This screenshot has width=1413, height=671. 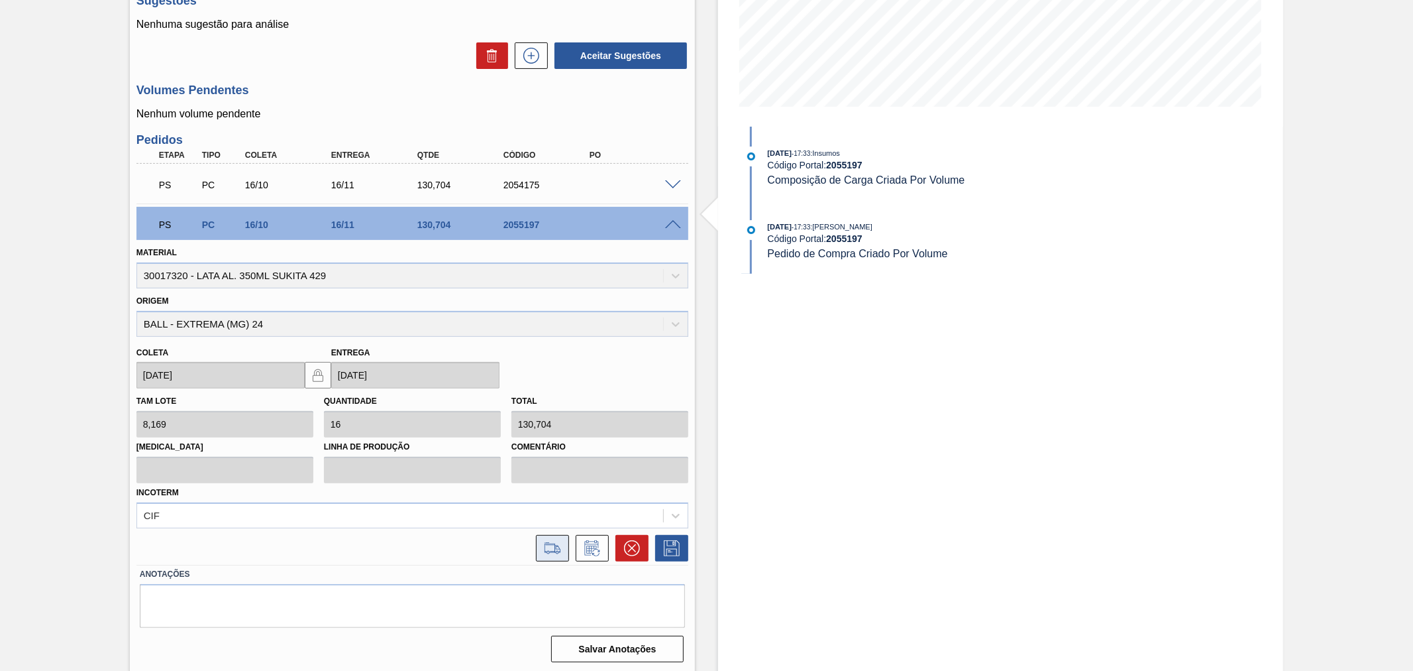 What do you see at coordinates (412, 447) in the screenshot?
I see `label: Linha de Produção` at bounding box center [412, 447].